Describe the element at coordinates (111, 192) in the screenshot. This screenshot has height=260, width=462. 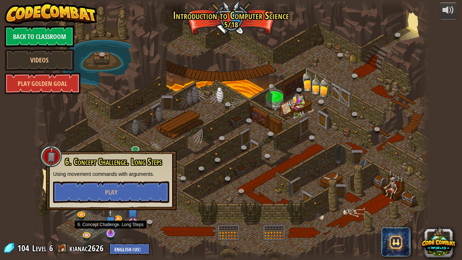
I see `button: Play` at that location.